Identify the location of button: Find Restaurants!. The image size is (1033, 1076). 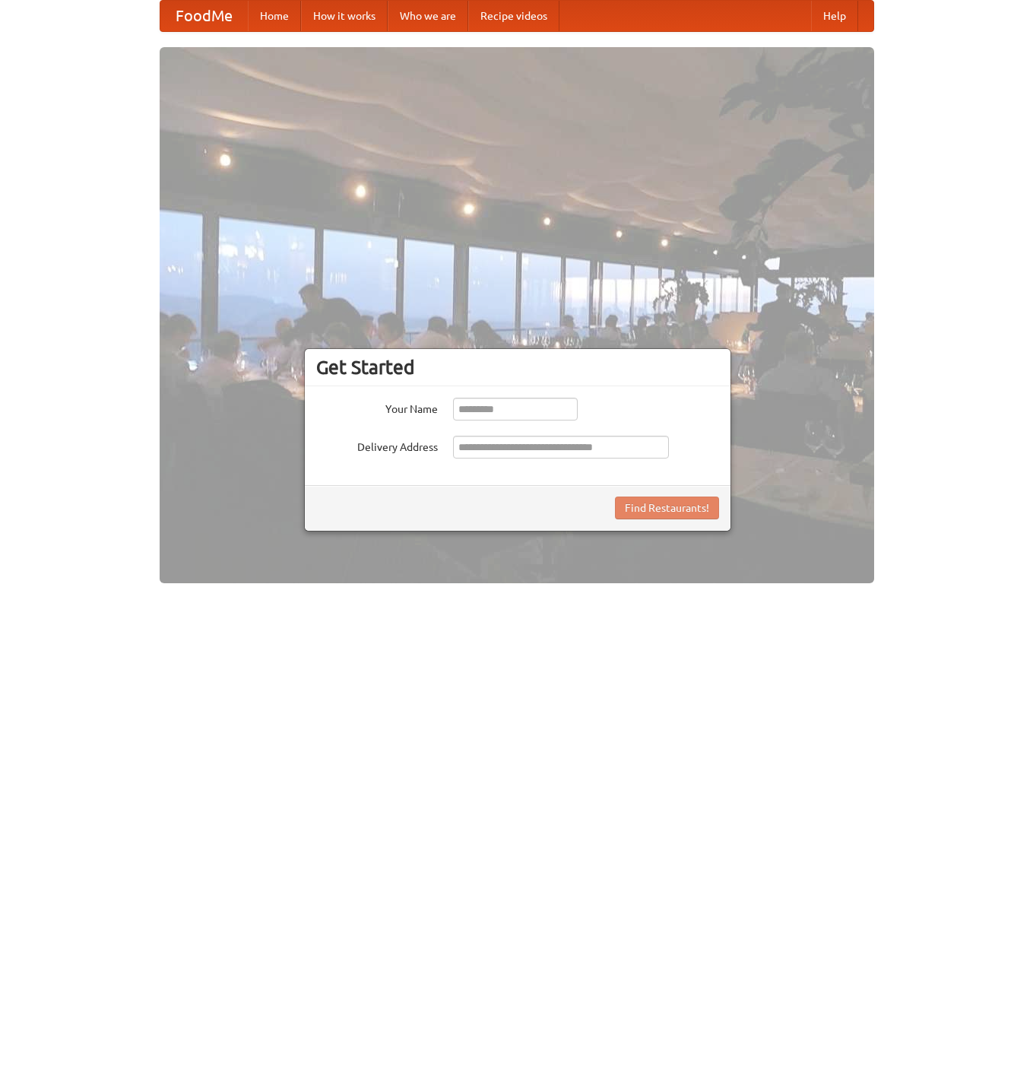
(667, 508).